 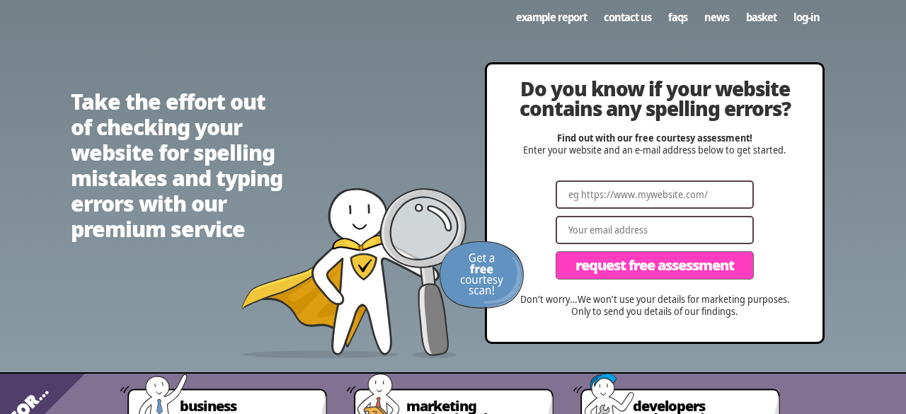 What do you see at coordinates (716, 17) in the screenshot?
I see `a: News` at bounding box center [716, 17].